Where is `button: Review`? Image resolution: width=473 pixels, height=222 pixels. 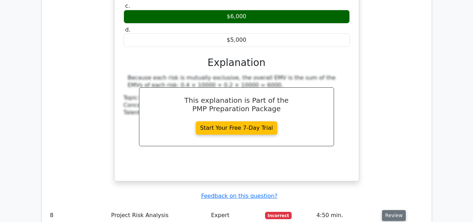
button: Review is located at coordinates (394, 215).